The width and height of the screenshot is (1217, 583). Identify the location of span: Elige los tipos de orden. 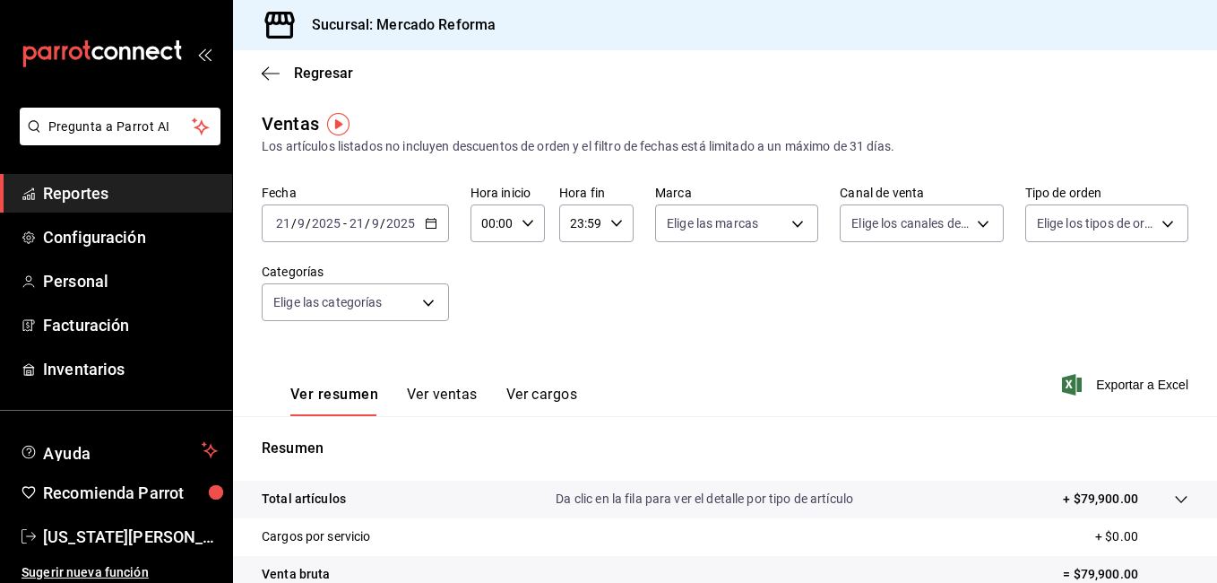
(1096, 223).